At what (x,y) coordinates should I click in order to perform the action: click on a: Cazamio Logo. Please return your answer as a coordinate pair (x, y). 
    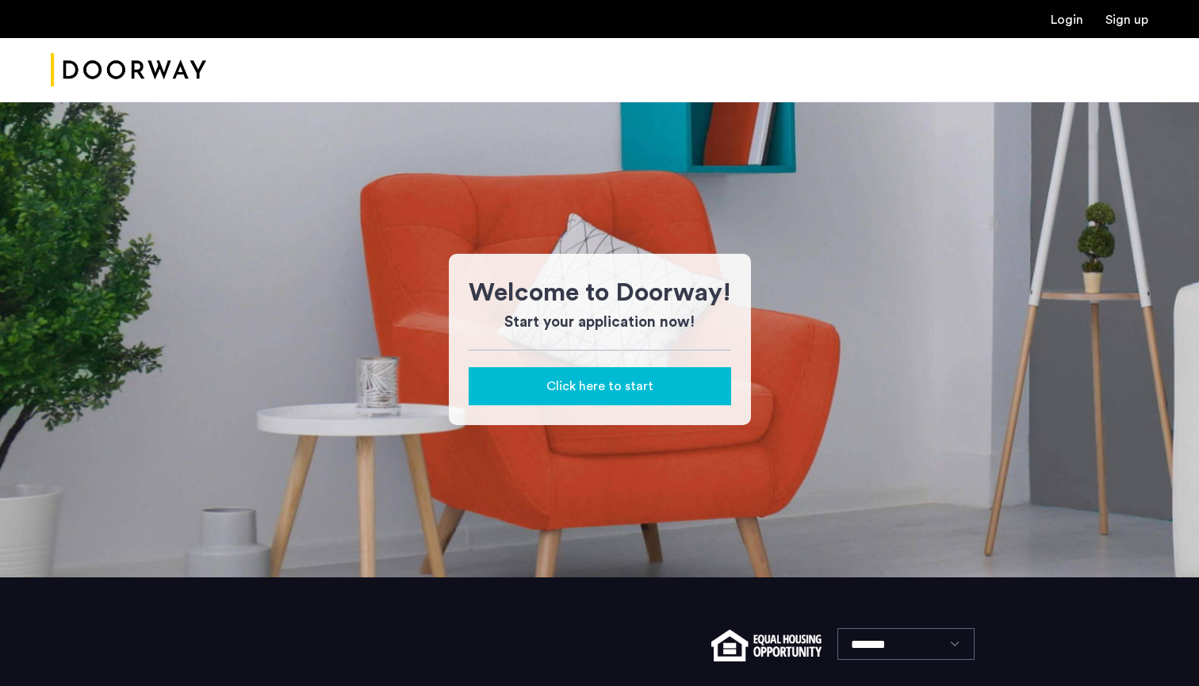
    Looking at the image, I should click on (129, 70).